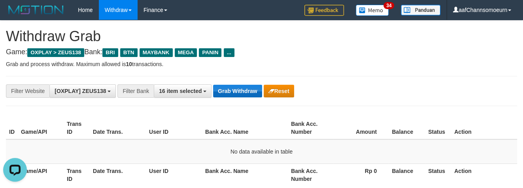  What do you see at coordinates (261, 36) in the screenshot?
I see `h1: Withdraw Grab` at bounding box center [261, 36].